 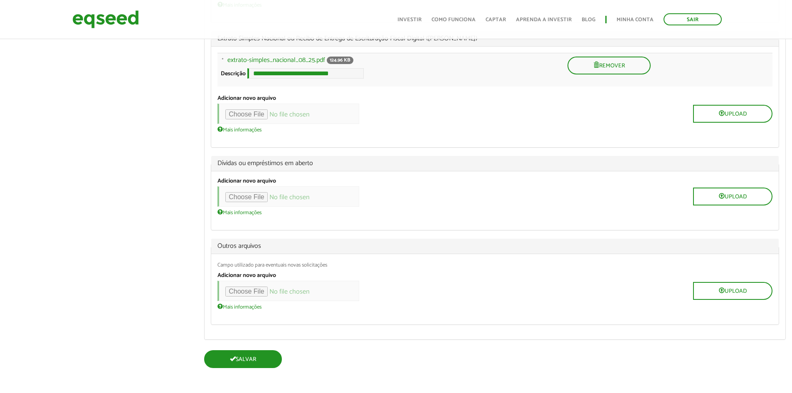 I want to click on div: Campo utilizado para eventuais novas solicitações, so click(x=495, y=265).